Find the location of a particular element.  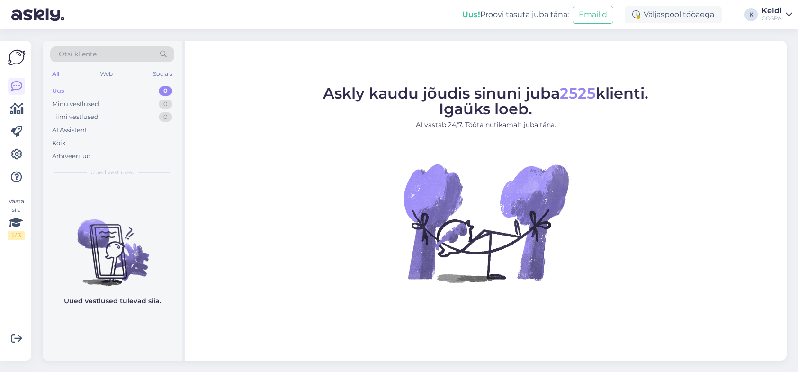

span: Askly kaudu jõudis sinuni juba klienti. Igaüks loeb. is located at coordinates (486, 101).